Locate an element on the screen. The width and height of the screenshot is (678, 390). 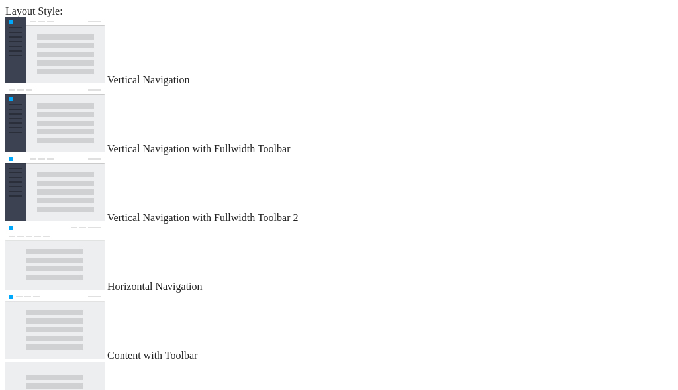
md-radio-button: Vertical Navigation with Fullwidth Toolbar is located at coordinates (339, 121).